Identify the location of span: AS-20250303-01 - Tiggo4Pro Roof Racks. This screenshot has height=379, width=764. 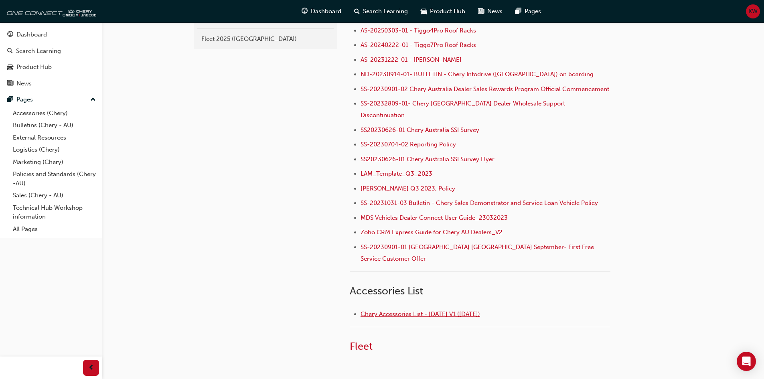
(418, 30).